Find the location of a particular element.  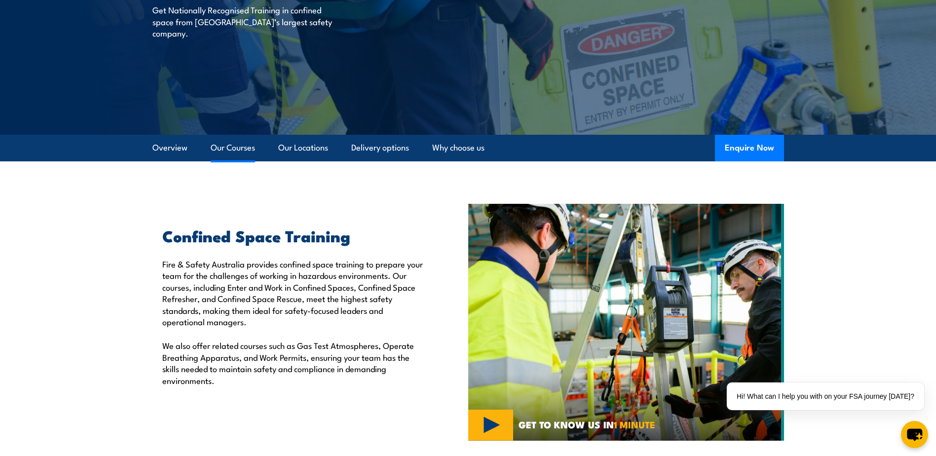

strong: 1 MINUTE is located at coordinates (634, 424).